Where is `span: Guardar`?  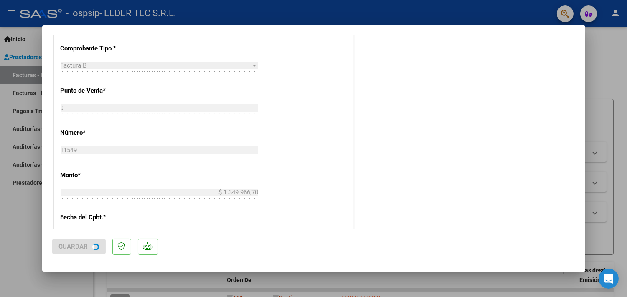
span: Guardar is located at coordinates (73, 247).